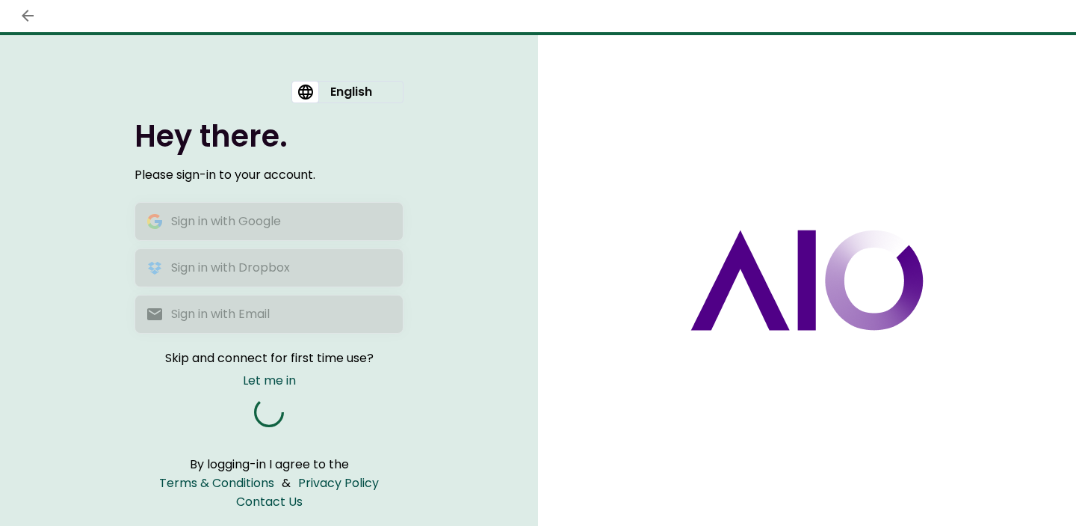 Image resolution: width=1076 pixels, height=526 pixels. I want to click on a: Terms & Conditions, so click(217, 482).